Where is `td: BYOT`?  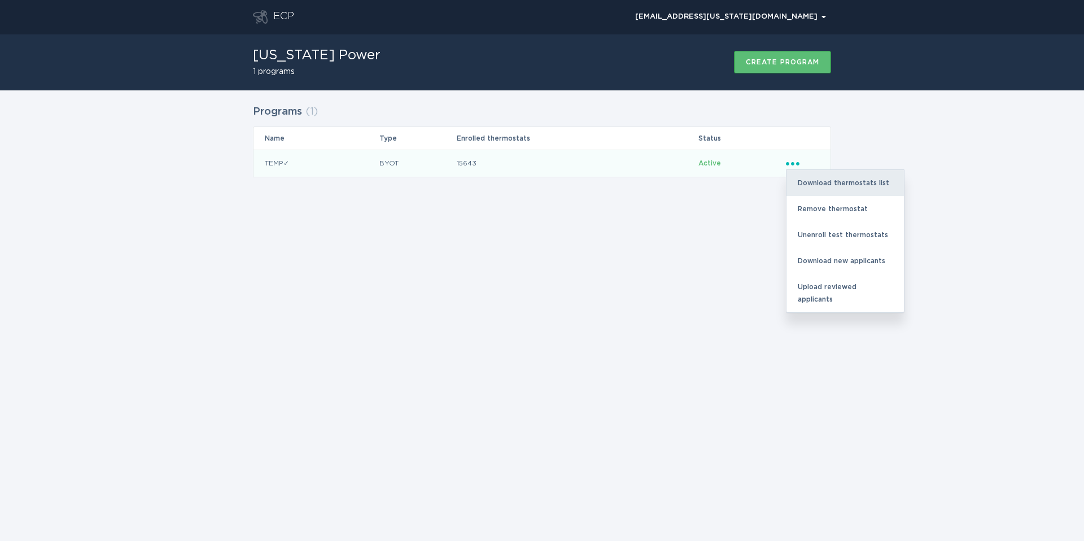 td: BYOT is located at coordinates (417, 163).